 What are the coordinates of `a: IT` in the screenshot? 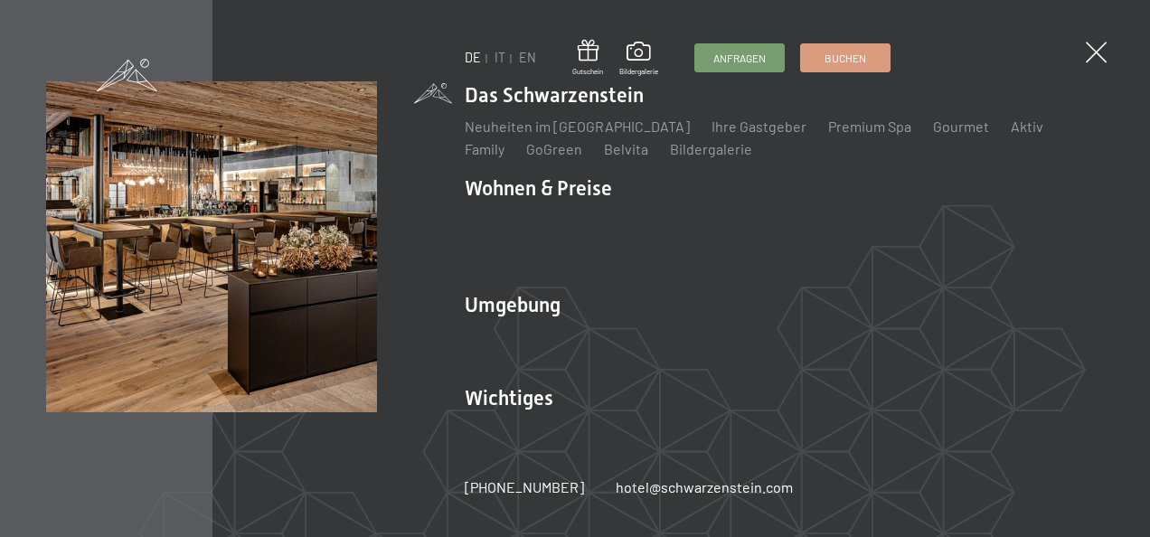 It's located at (500, 57).